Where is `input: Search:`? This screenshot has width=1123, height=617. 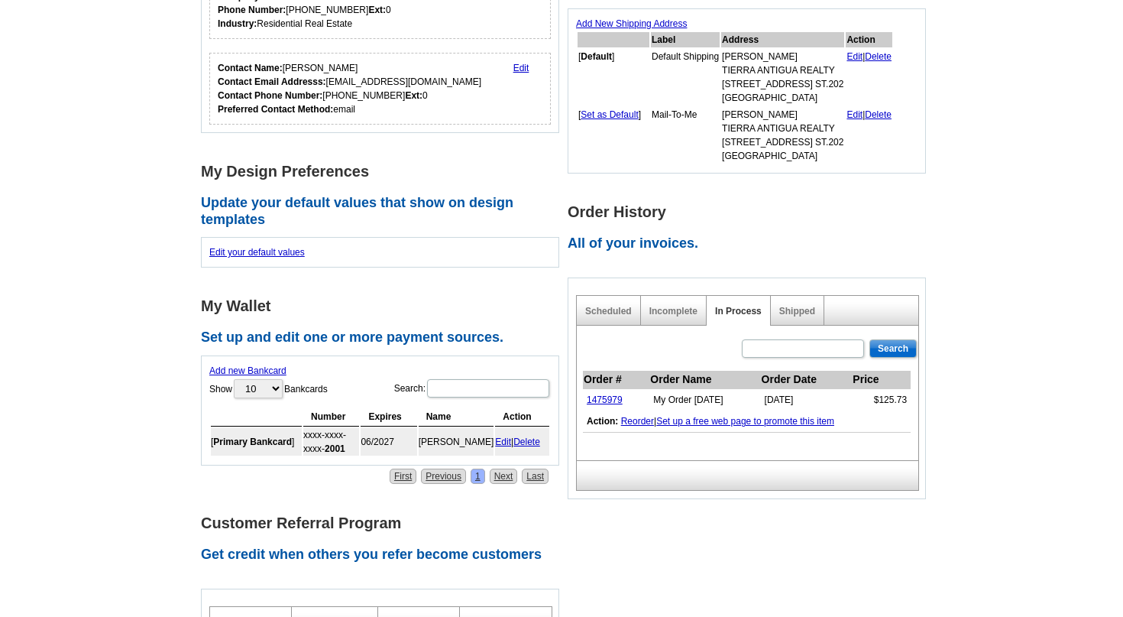
input: Search: is located at coordinates (488, 388).